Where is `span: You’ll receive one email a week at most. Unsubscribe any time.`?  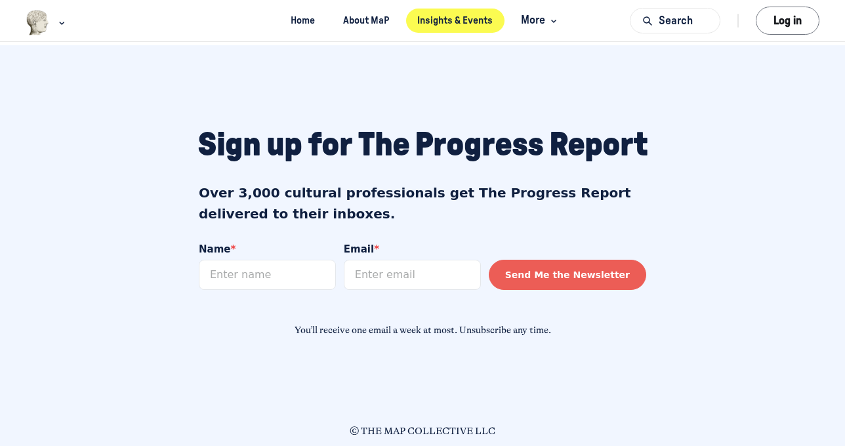
span: You’ll receive one email a week at most. Unsubscribe any time. is located at coordinates (422, 330).